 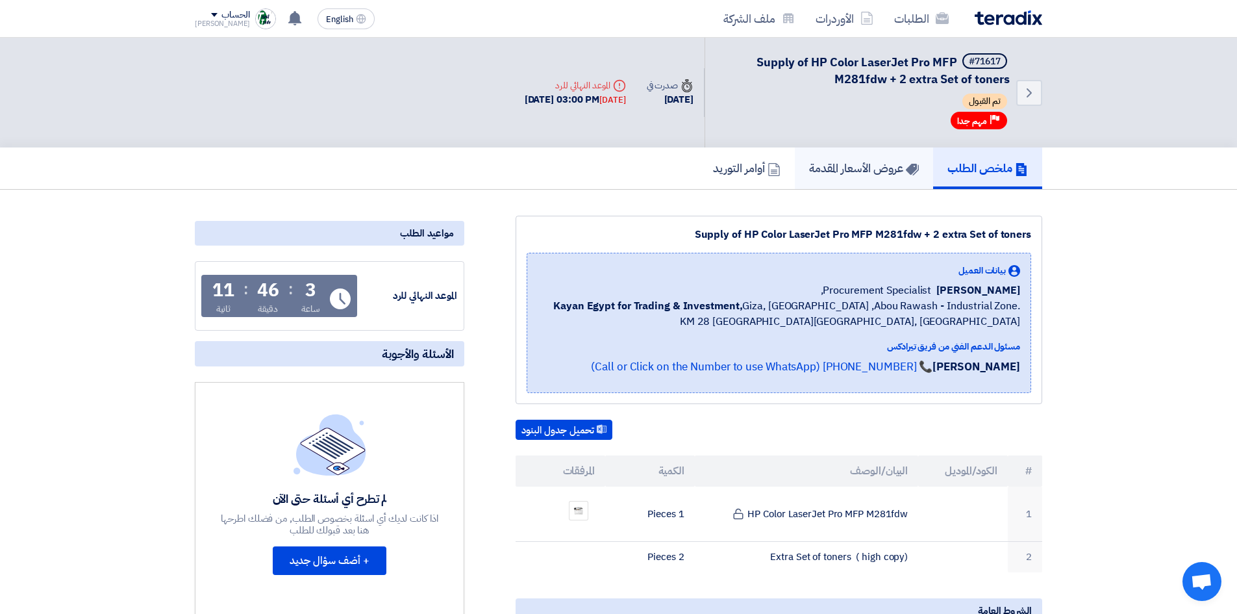 What do you see at coordinates (650, 514) in the screenshot?
I see `td: 1 Pieces` at bounding box center [650, 514].